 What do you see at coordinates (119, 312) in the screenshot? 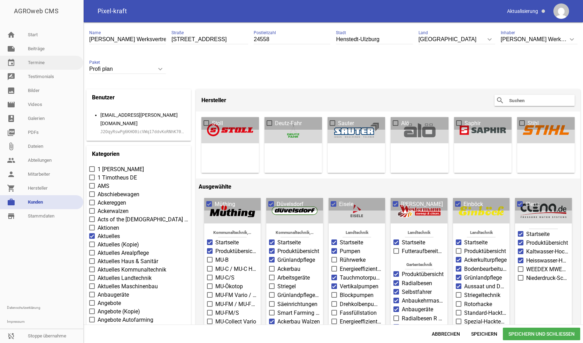
I see `span: Angebote (Kopie)` at bounding box center [119, 312].